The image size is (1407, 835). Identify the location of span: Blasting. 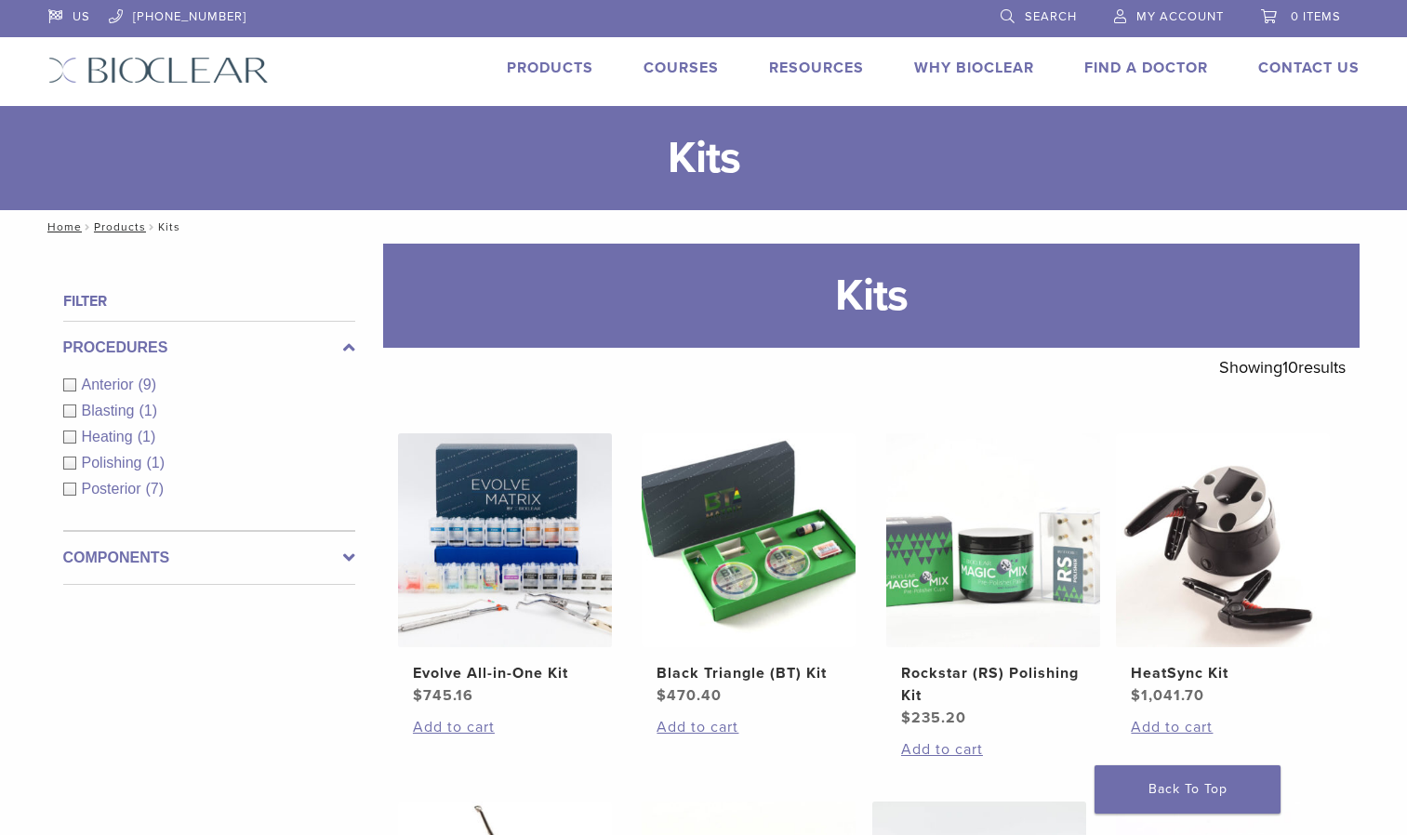
(111, 410).